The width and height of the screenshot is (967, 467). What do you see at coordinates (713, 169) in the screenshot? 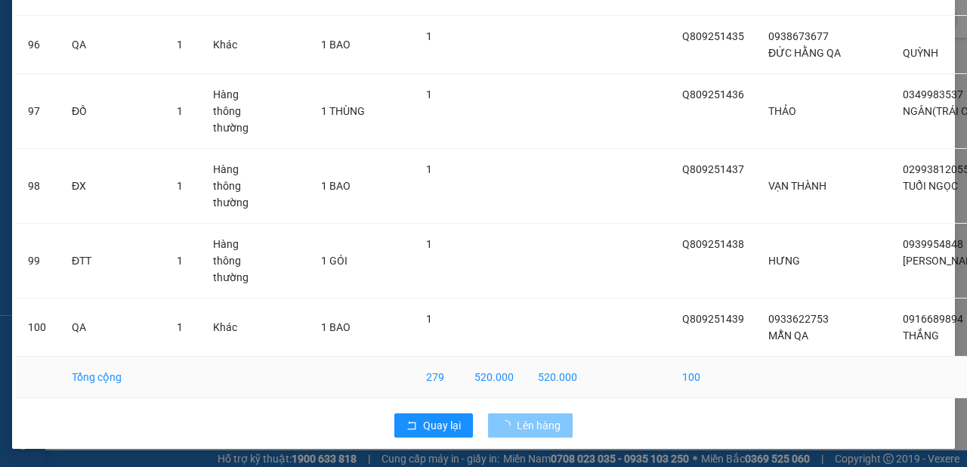
I see `span: Q809251437` at bounding box center [713, 169].